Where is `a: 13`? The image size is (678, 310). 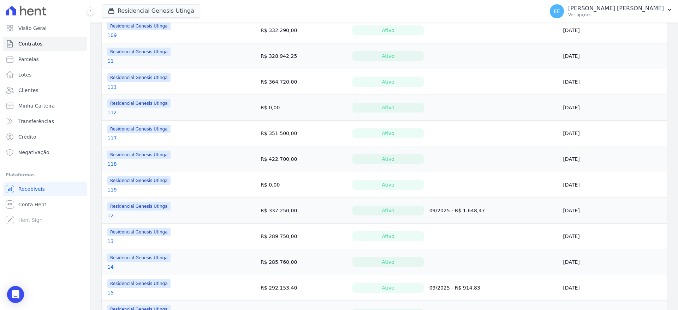
a: 13 is located at coordinates (110, 241).